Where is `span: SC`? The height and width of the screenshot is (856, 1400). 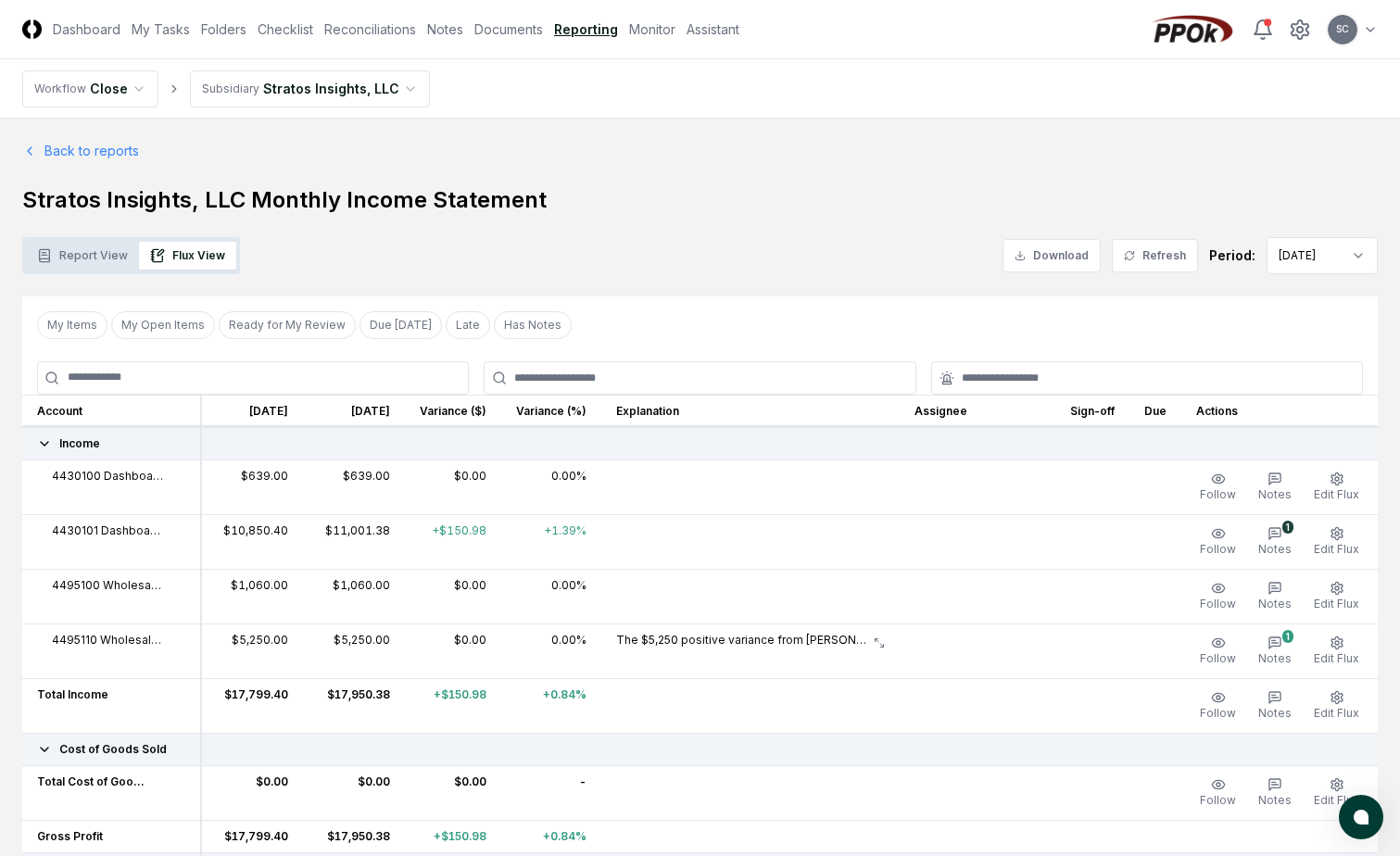
span: SC is located at coordinates (1343, 29).